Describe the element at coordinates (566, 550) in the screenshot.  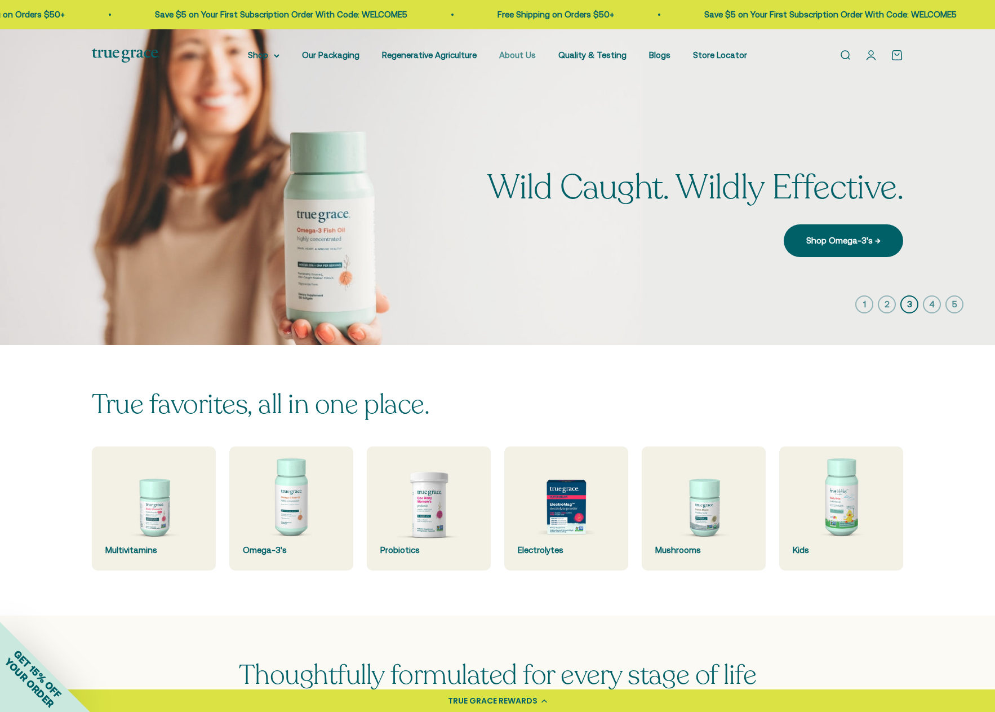
I see `div: Electrolytes` at that location.